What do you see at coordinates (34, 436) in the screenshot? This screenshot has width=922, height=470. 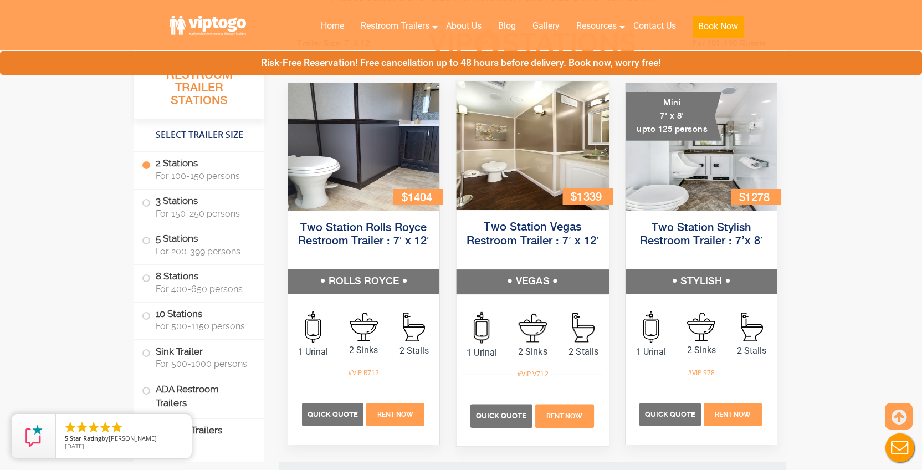 I see `img: Review Rating` at bounding box center [34, 436].